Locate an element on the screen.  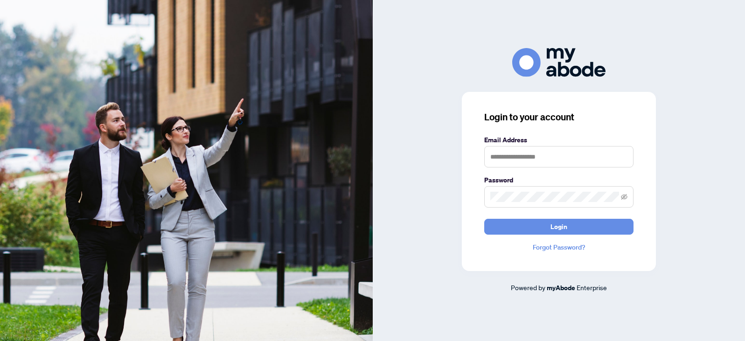
button: Login is located at coordinates (559, 227).